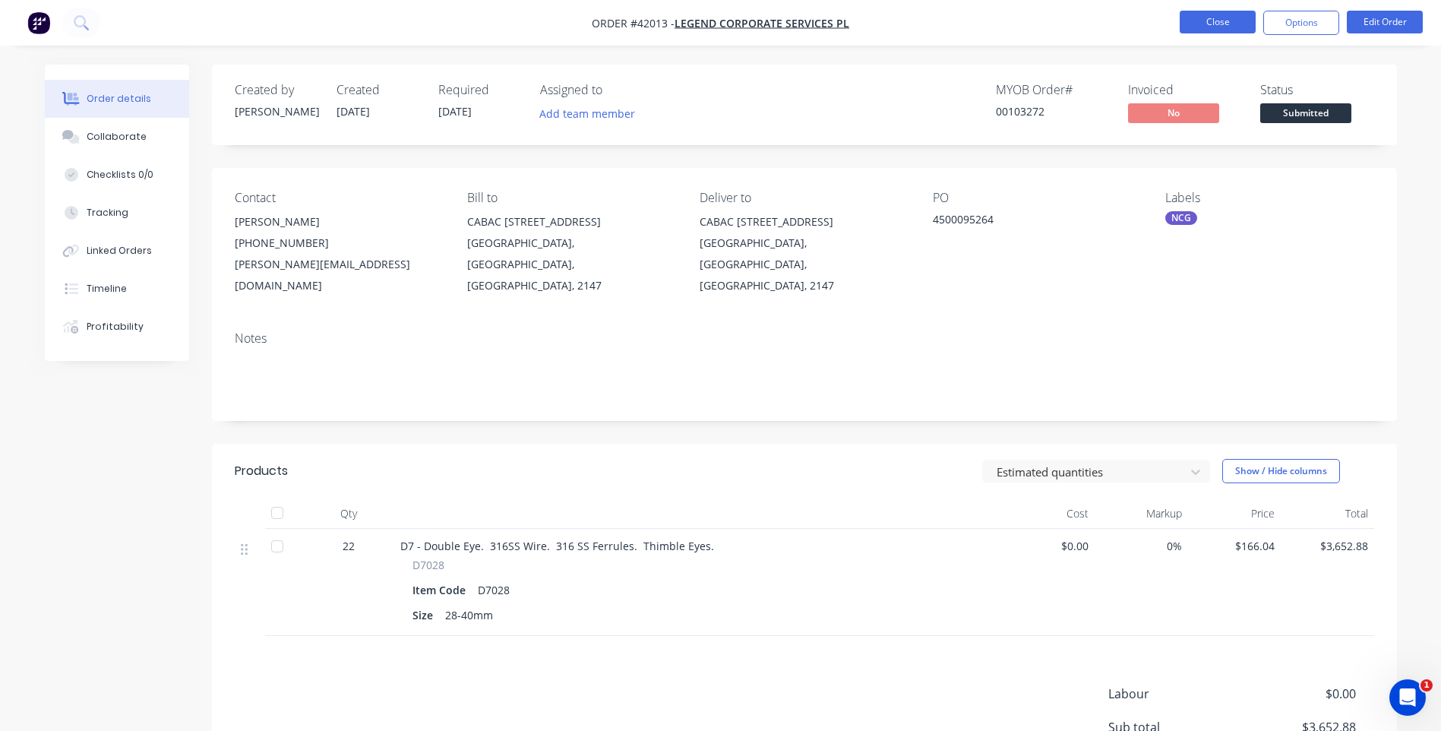 The width and height of the screenshot is (1441, 731). Describe the element at coordinates (1235, 546) in the screenshot. I see `span: $166.04` at that location.